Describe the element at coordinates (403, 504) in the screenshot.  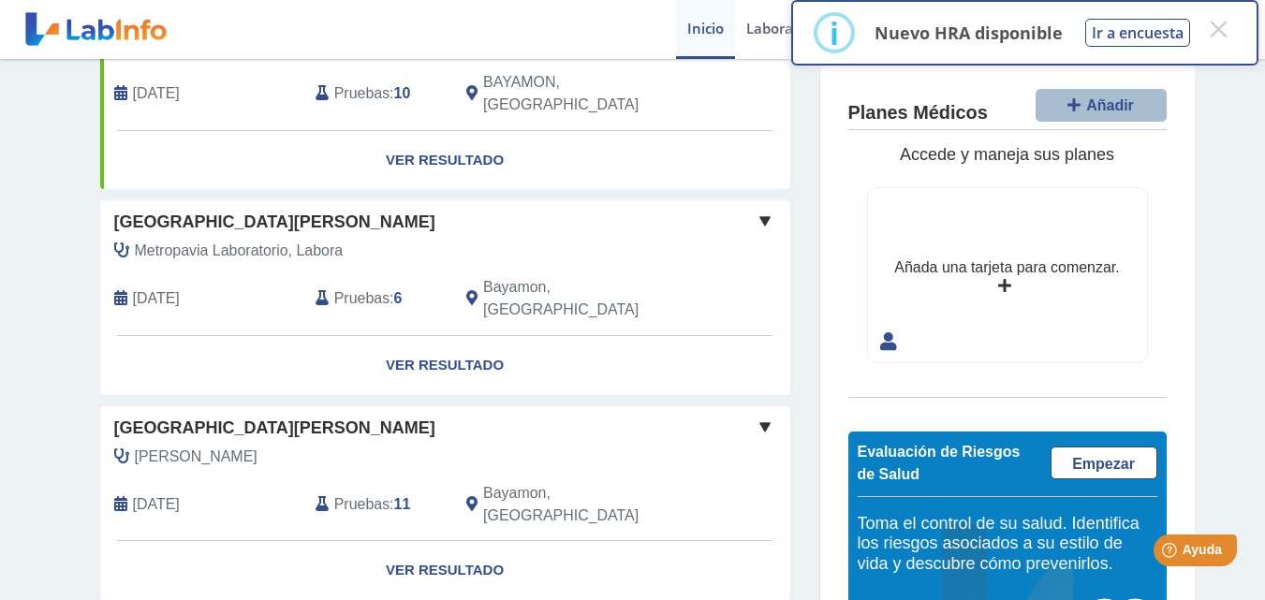
I see `b: 11` at that location.